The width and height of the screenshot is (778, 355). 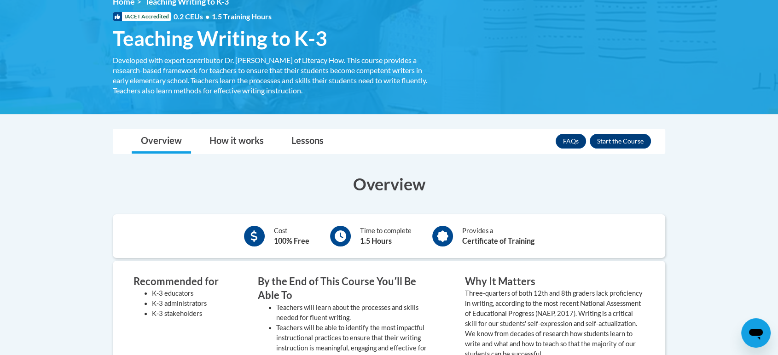 I want to click on h3: By the End of This Course Youʹll Be Able To, so click(x=348, y=289).